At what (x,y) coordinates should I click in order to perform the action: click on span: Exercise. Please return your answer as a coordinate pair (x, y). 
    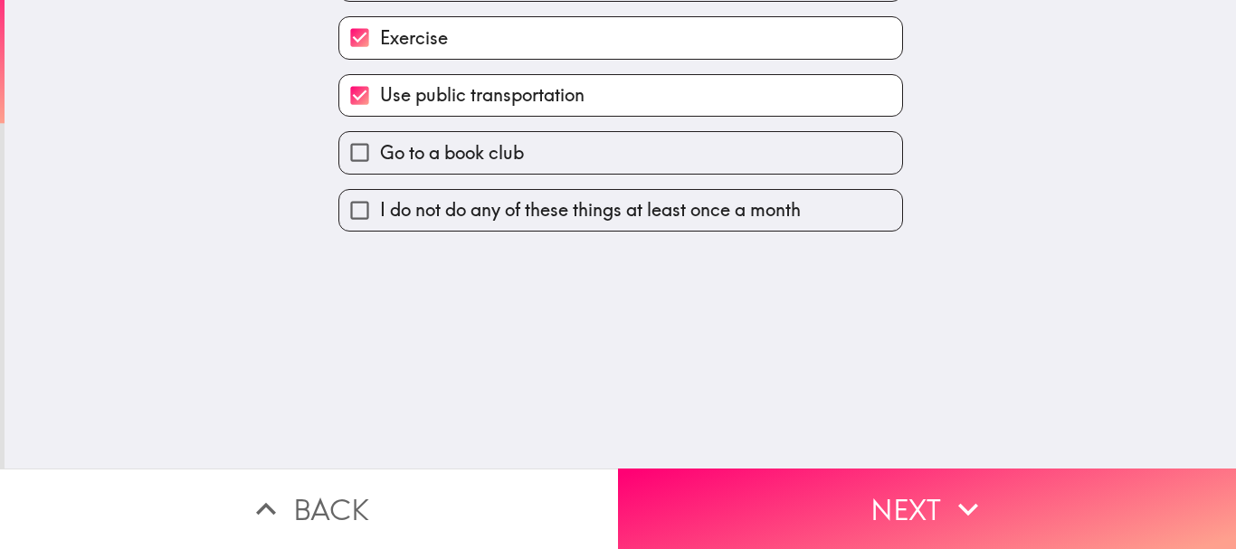
    Looking at the image, I should click on (414, 38).